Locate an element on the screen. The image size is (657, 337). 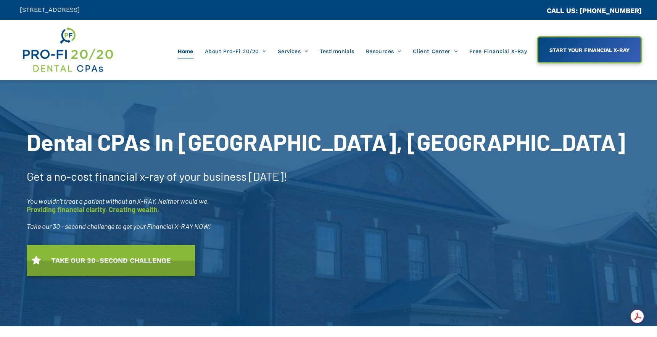
a: Resources is located at coordinates (384, 51).